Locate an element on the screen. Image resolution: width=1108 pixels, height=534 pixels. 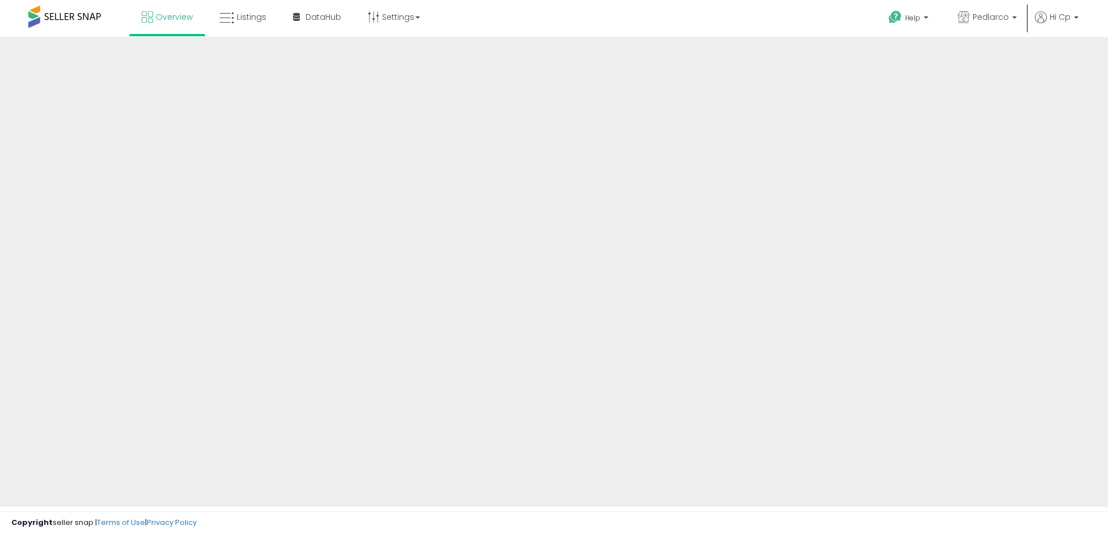
span: Hi Cp is located at coordinates (1060, 17).